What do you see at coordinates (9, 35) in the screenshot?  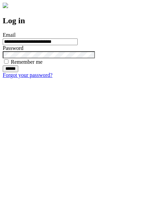 I see `label: Email` at bounding box center [9, 35].